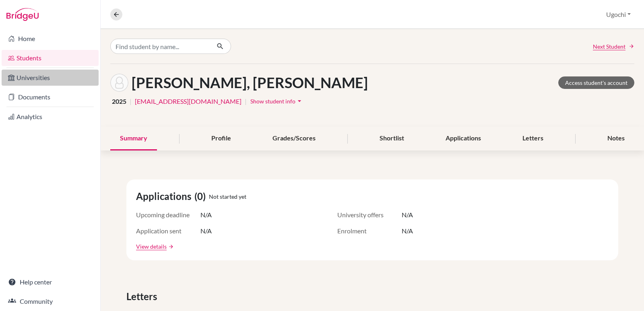 This screenshot has height=311, width=644. I want to click on a: Universities, so click(50, 78).